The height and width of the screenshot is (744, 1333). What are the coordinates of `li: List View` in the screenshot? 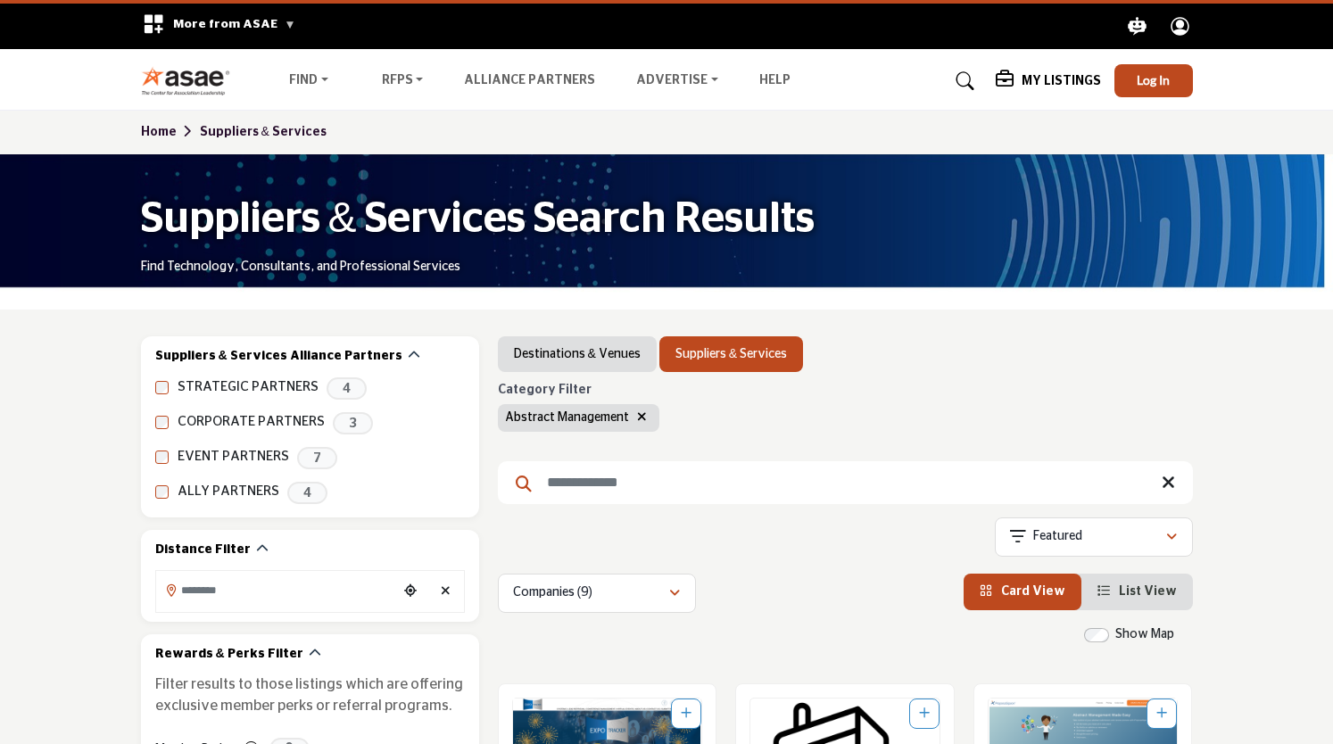 It's located at (1136, 591).